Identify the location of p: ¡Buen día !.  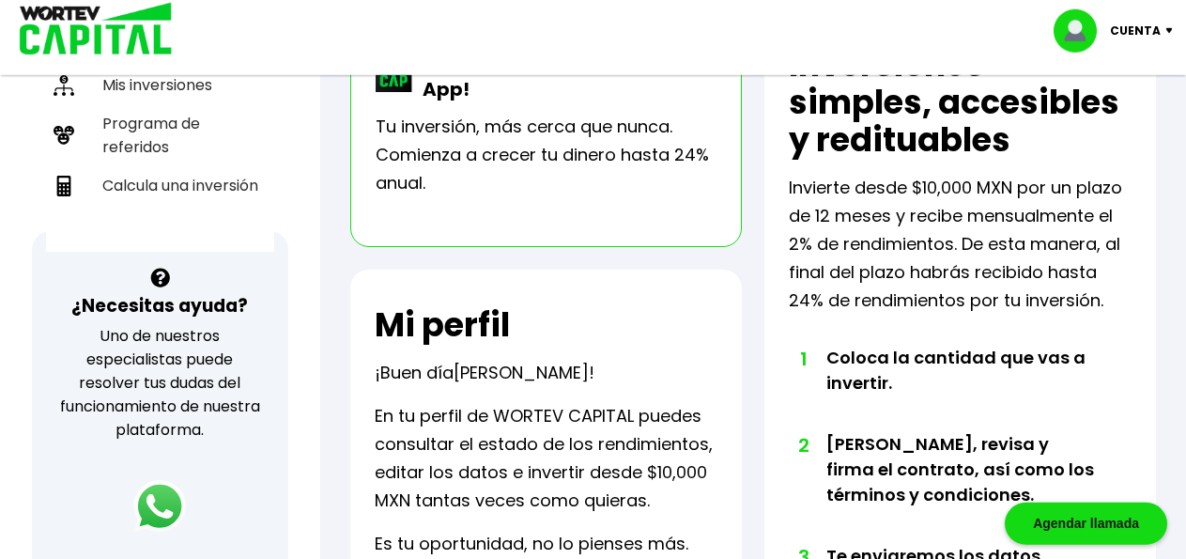
(484, 373).